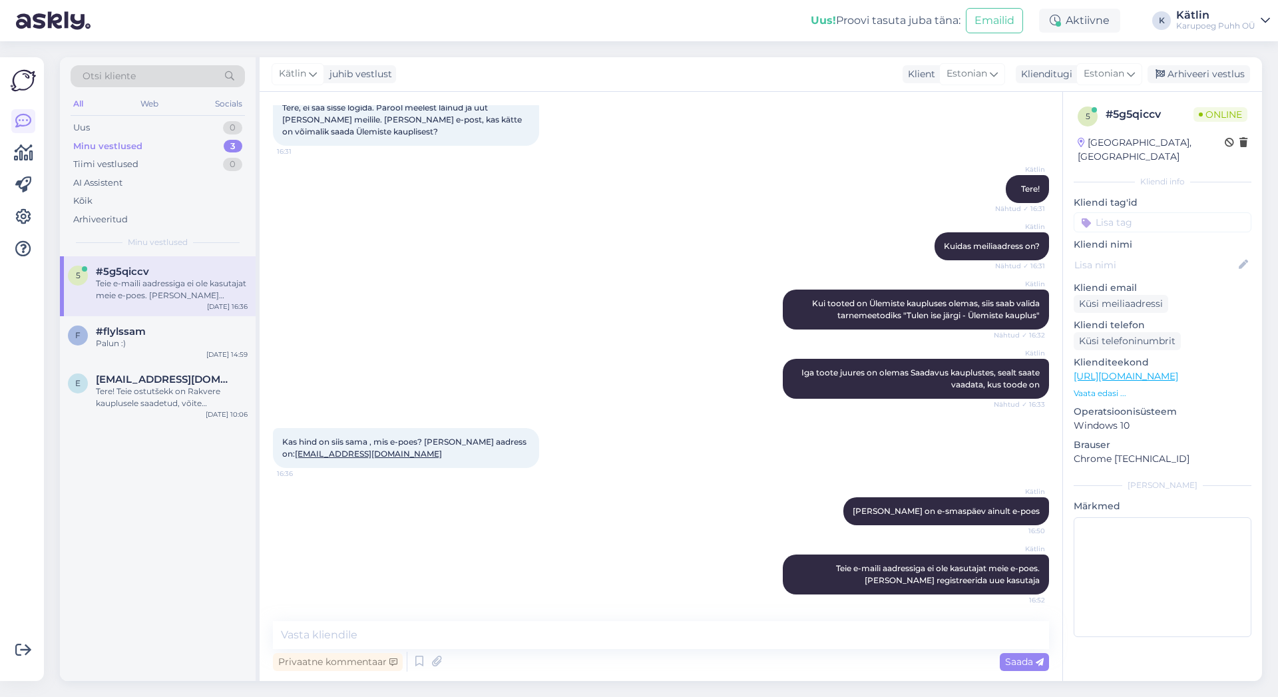 This screenshot has width=1278, height=697. I want to click on span: enelimanniste9@gmail.com, so click(165, 380).